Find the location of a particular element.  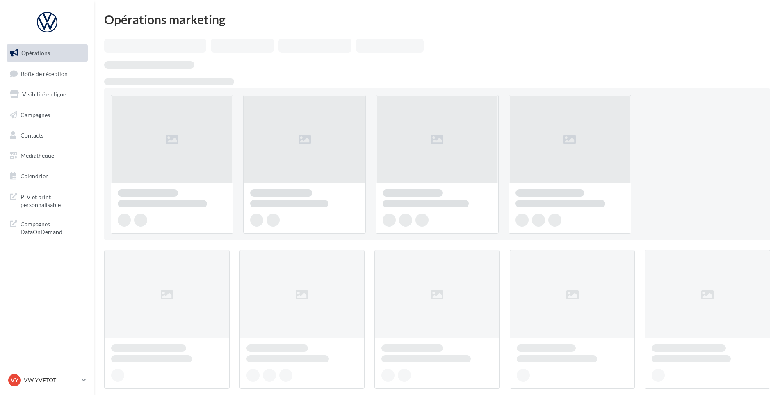

span: Contacts is located at coordinates (32, 135).